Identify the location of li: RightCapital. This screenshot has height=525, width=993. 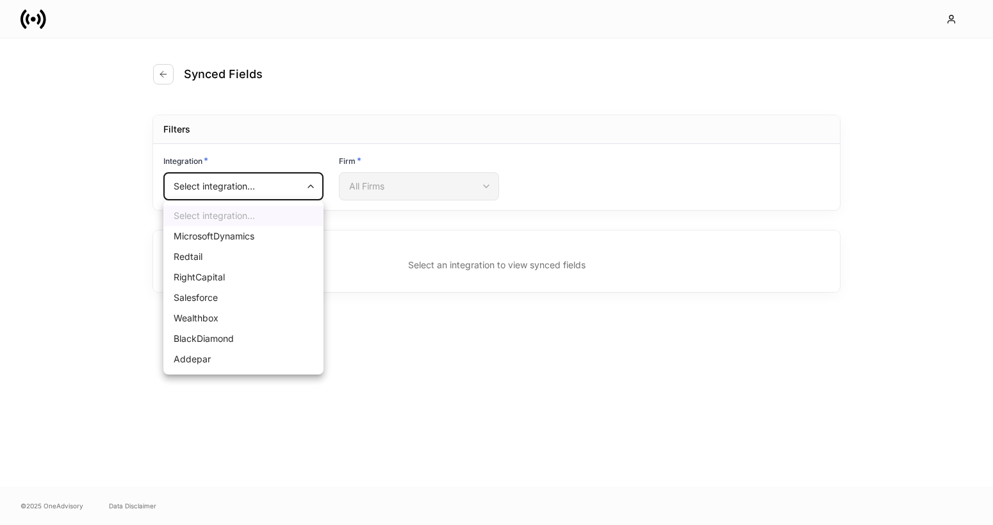
(243, 277).